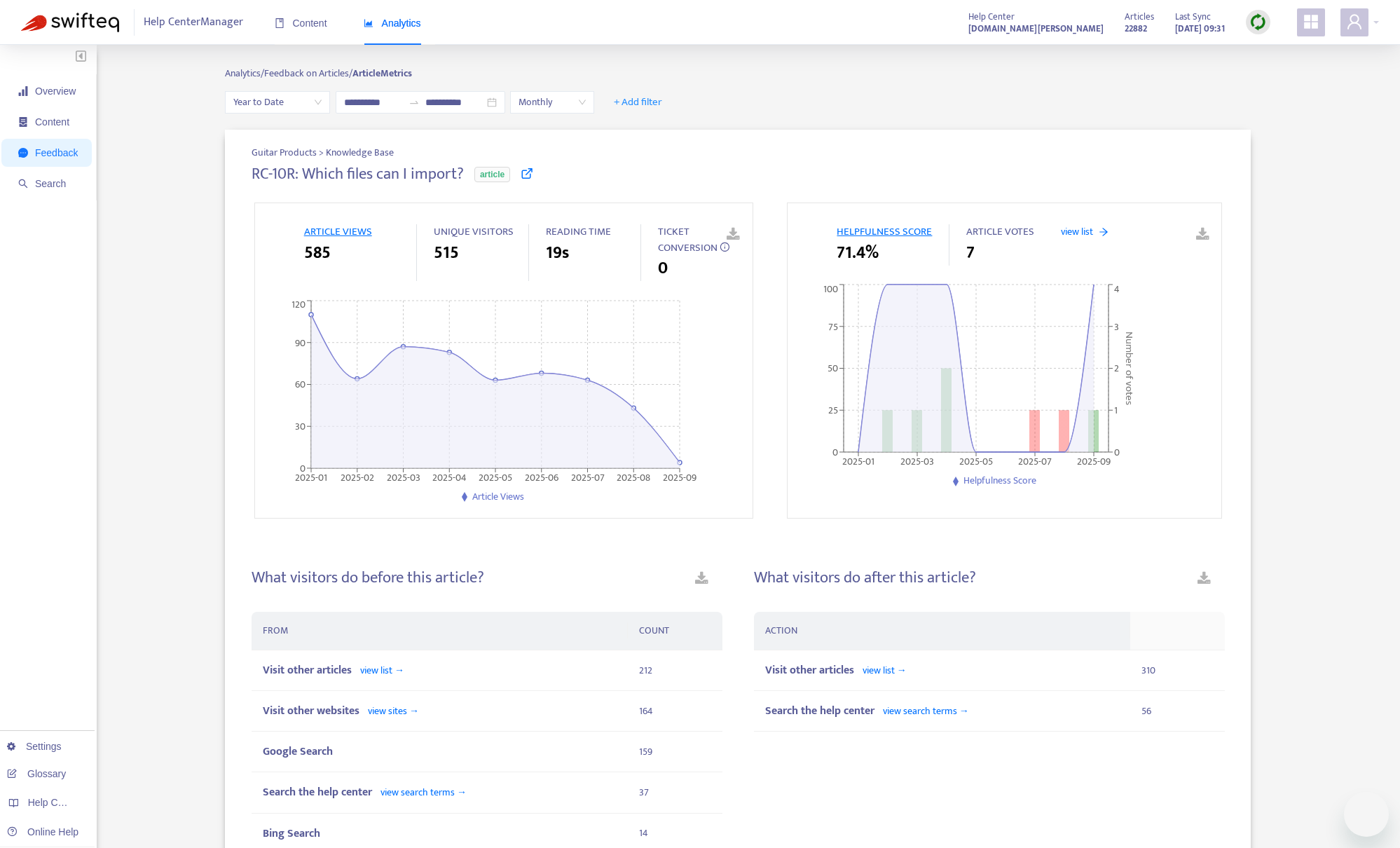 The width and height of the screenshot is (1400, 848). Describe the element at coordinates (646, 710) in the screenshot. I see `span: 164` at that location.